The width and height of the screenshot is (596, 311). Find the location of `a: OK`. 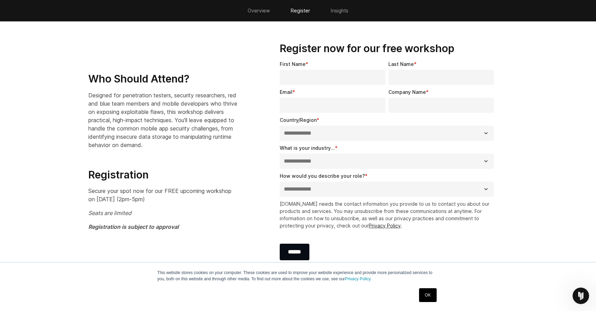

a: OK is located at coordinates (428, 295).